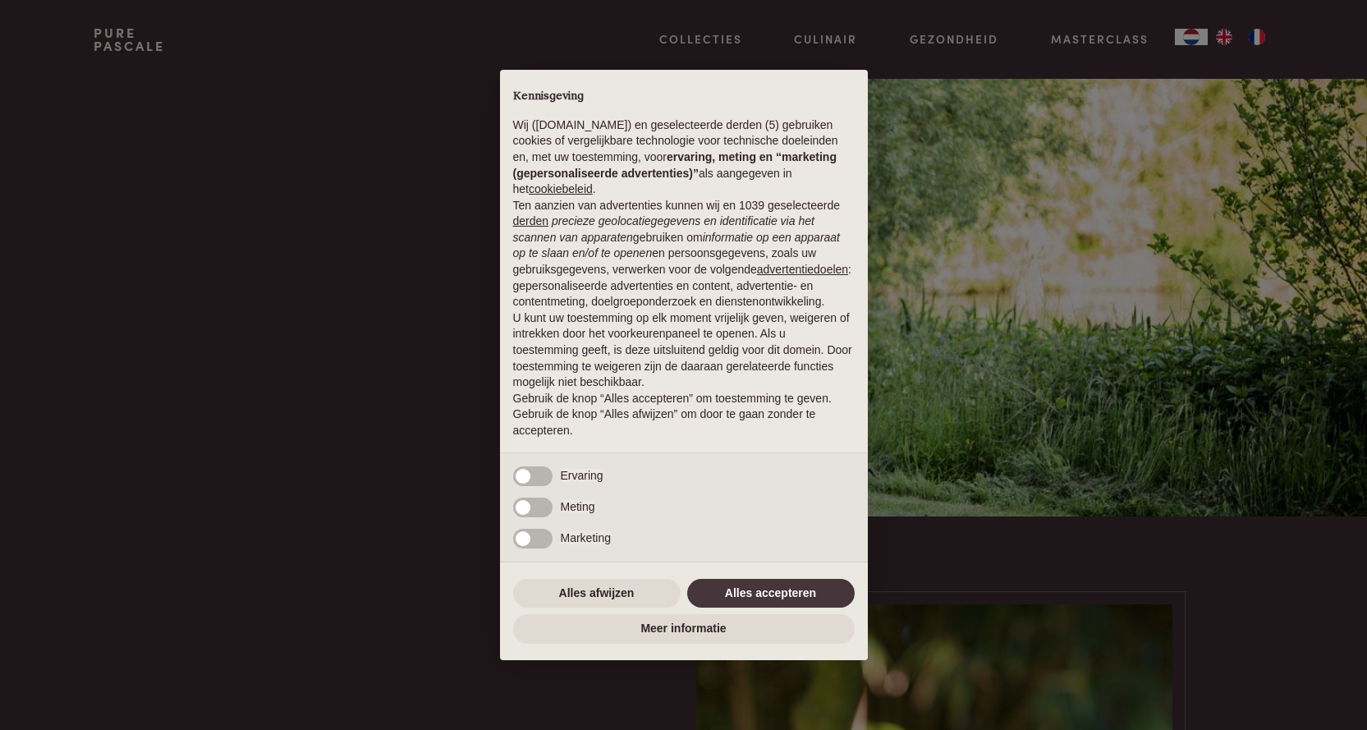 The image size is (1367, 730). What do you see at coordinates (578, 507) in the screenshot?
I see `span: Meting` at bounding box center [578, 507].